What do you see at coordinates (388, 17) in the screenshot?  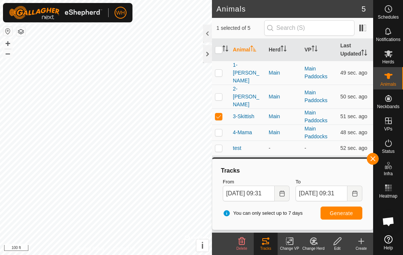 I see `span: Schedules` at bounding box center [388, 17].